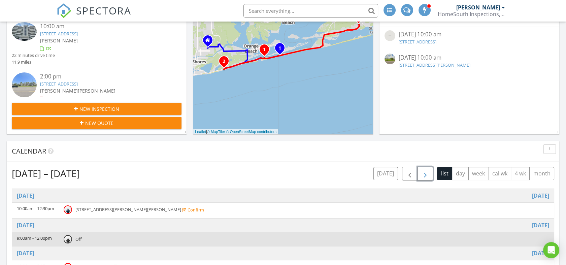  I want to click on div: 23150 Perdido Beach Blvd Lot 16, Orange Beach, AL 36561, so click(226, 63).